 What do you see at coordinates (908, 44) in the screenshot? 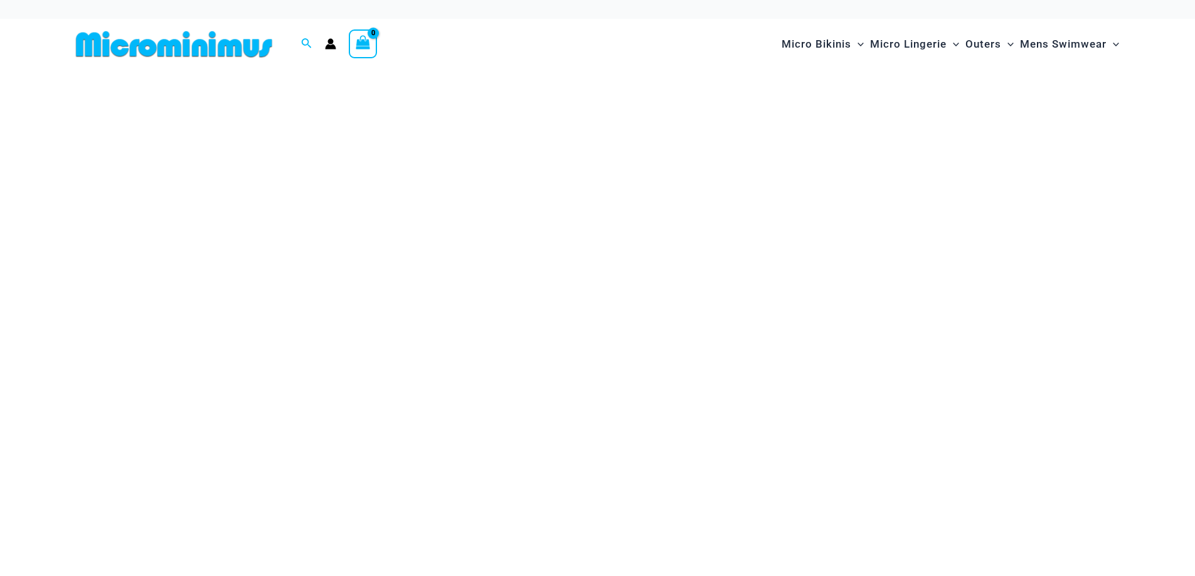
I see `span: Micro Lingerie` at bounding box center [908, 44].